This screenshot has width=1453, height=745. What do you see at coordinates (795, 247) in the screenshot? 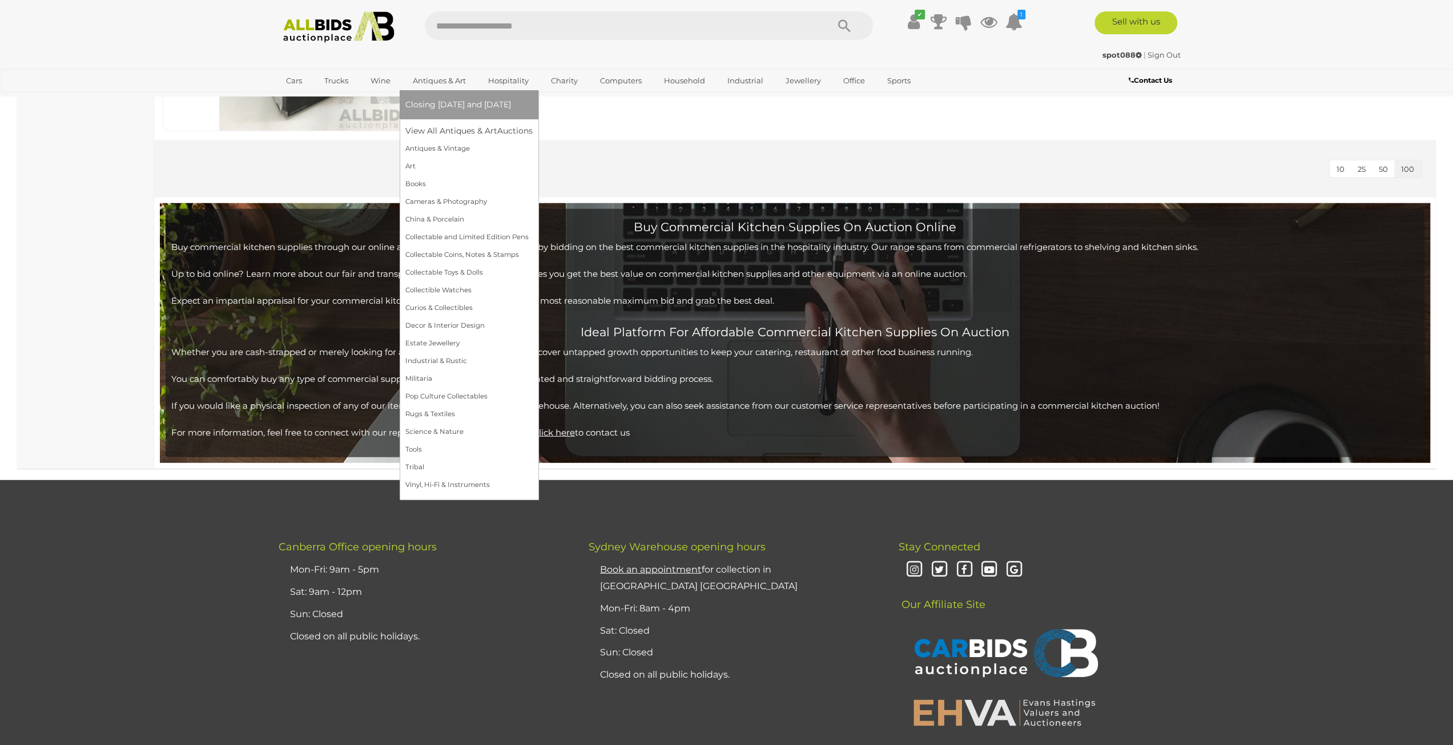
I see `p: Buy commercial kitchen supplies through our online auction at ALLBIDS. Save money by bidding on t...` at bounding box center [795, 247].